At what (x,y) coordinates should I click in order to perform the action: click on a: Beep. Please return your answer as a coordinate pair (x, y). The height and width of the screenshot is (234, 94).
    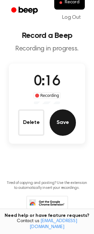
    Looking at the image, I should click on (25, 11).